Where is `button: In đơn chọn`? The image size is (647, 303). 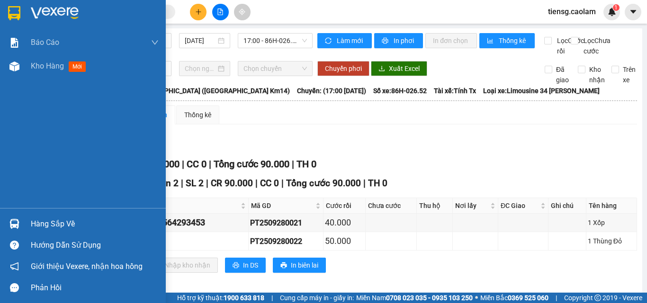 button: In đơn chọn is located at coordinates (451, 41).